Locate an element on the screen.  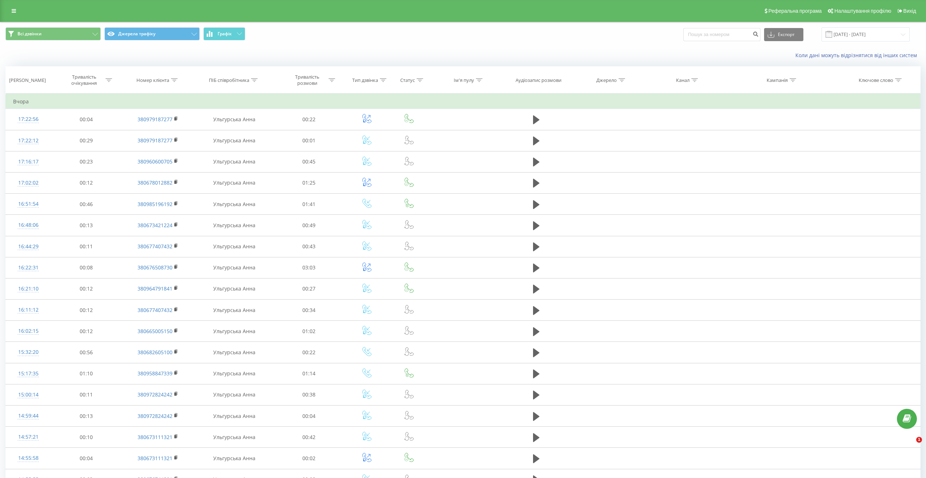
td: 01:41 is located at coordinates (309, 204).